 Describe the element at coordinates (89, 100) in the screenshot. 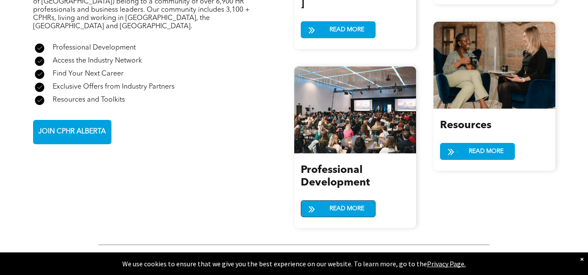

I see `span: Resources and Toolkits` at that location.